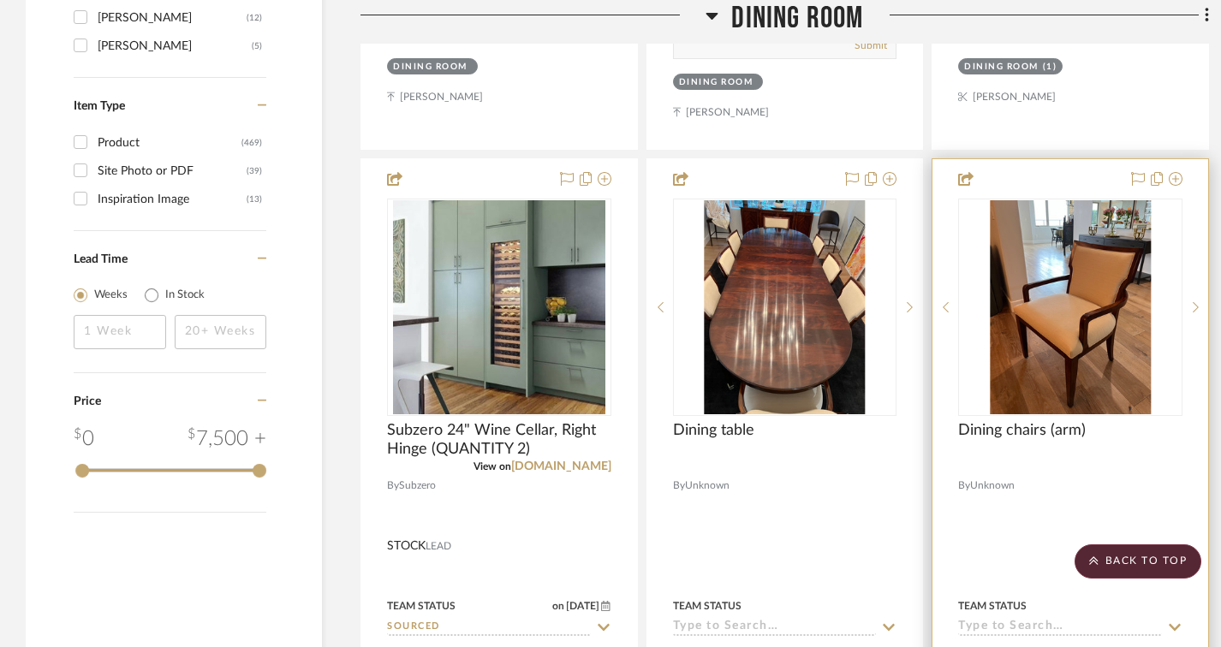 The width and height of the screenshot is (1221, 647). Describe the element at coordinates (169, 143) in the screenshot. I see `div: Product` at that location.